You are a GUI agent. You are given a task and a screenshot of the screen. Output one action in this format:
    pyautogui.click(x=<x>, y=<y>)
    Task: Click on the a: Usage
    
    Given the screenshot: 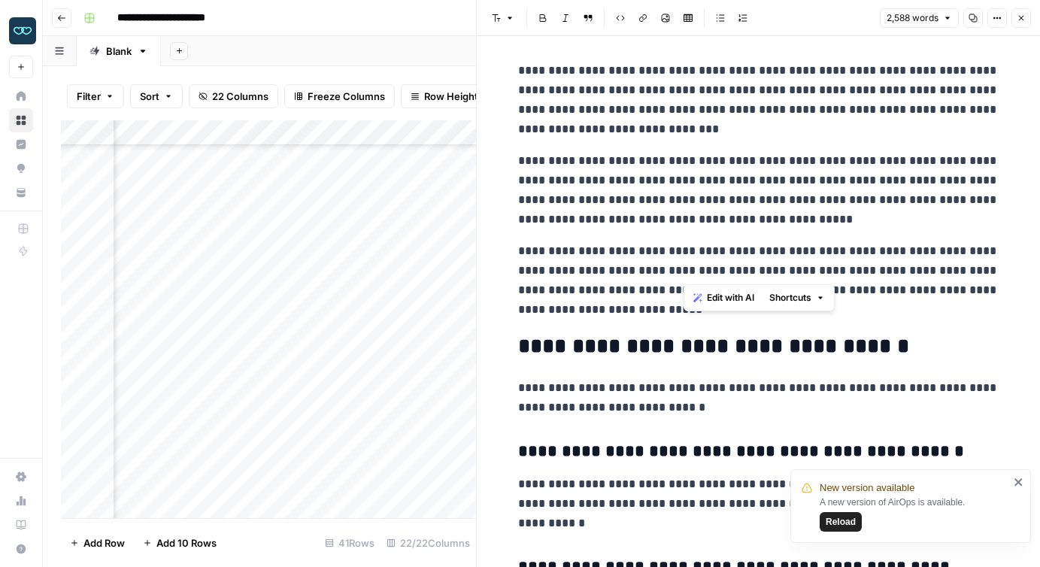 What is the action you would take?
    pyautogui.click(x=21, y=501)
    